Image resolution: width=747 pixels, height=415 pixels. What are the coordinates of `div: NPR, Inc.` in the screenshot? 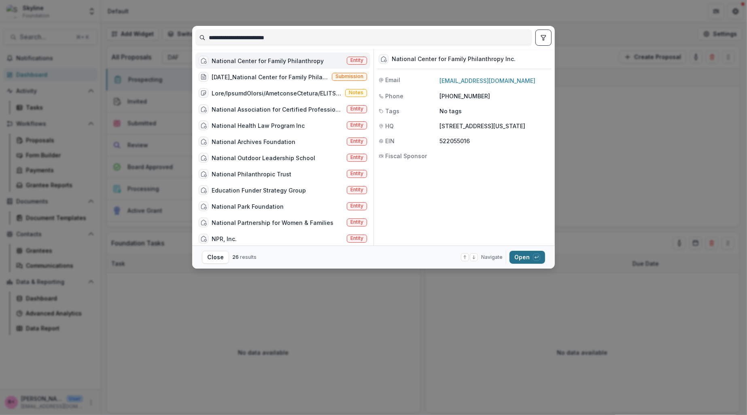 It's located at (224, 239).